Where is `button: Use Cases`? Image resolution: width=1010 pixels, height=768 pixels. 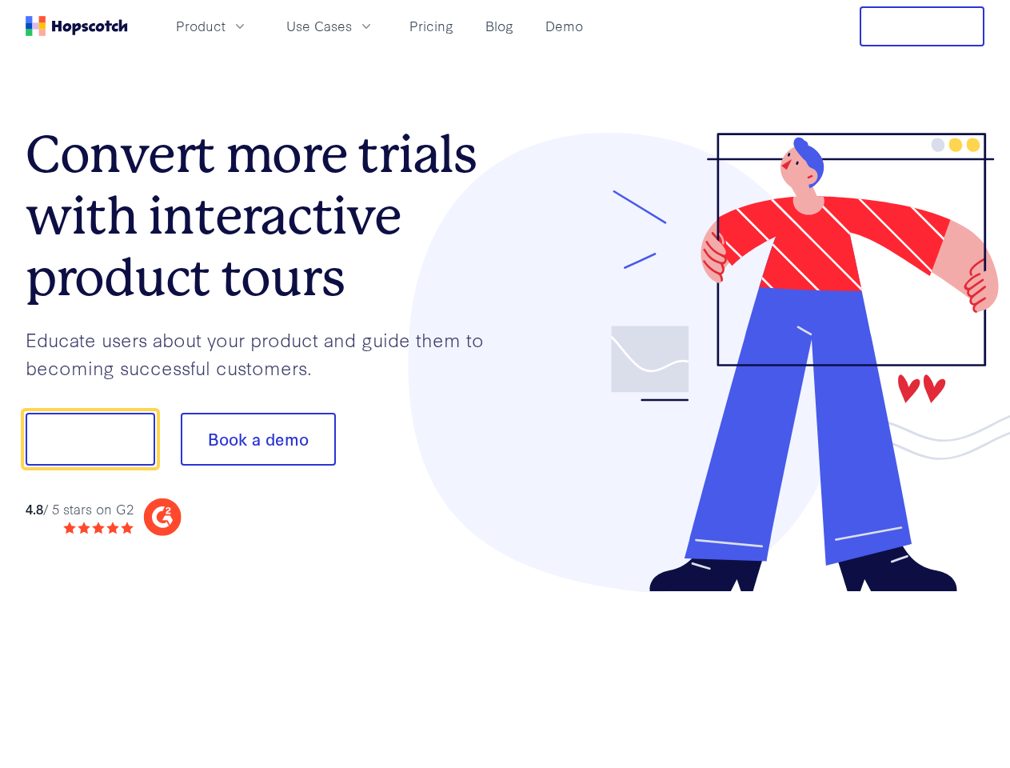 button: Use Cases is located at coordinates (330, 26).